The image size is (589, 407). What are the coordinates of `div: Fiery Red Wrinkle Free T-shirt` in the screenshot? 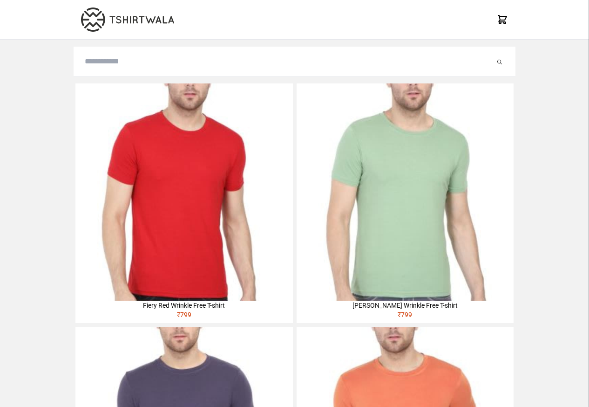 It's located at (184, 305).